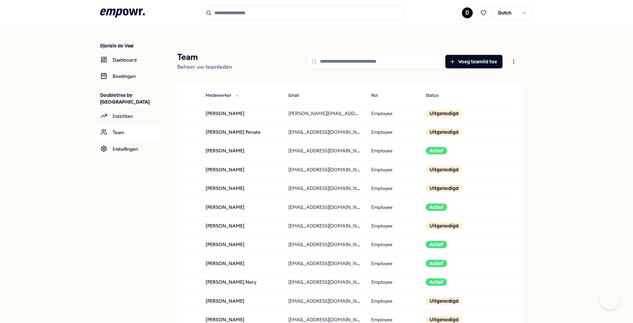  I want to click on a: Instellingen, so click(128, 149).